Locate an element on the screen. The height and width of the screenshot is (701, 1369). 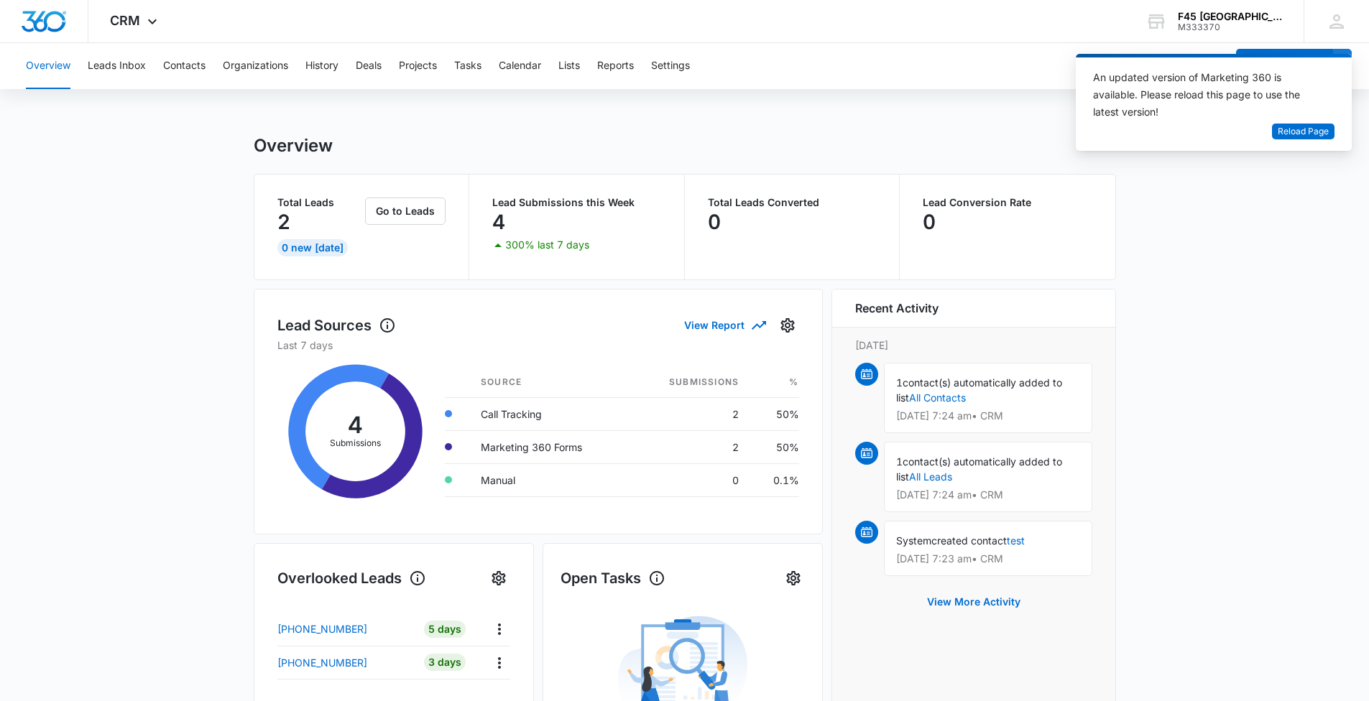
h1: Lead Sources is located at coordinates (336, 325).